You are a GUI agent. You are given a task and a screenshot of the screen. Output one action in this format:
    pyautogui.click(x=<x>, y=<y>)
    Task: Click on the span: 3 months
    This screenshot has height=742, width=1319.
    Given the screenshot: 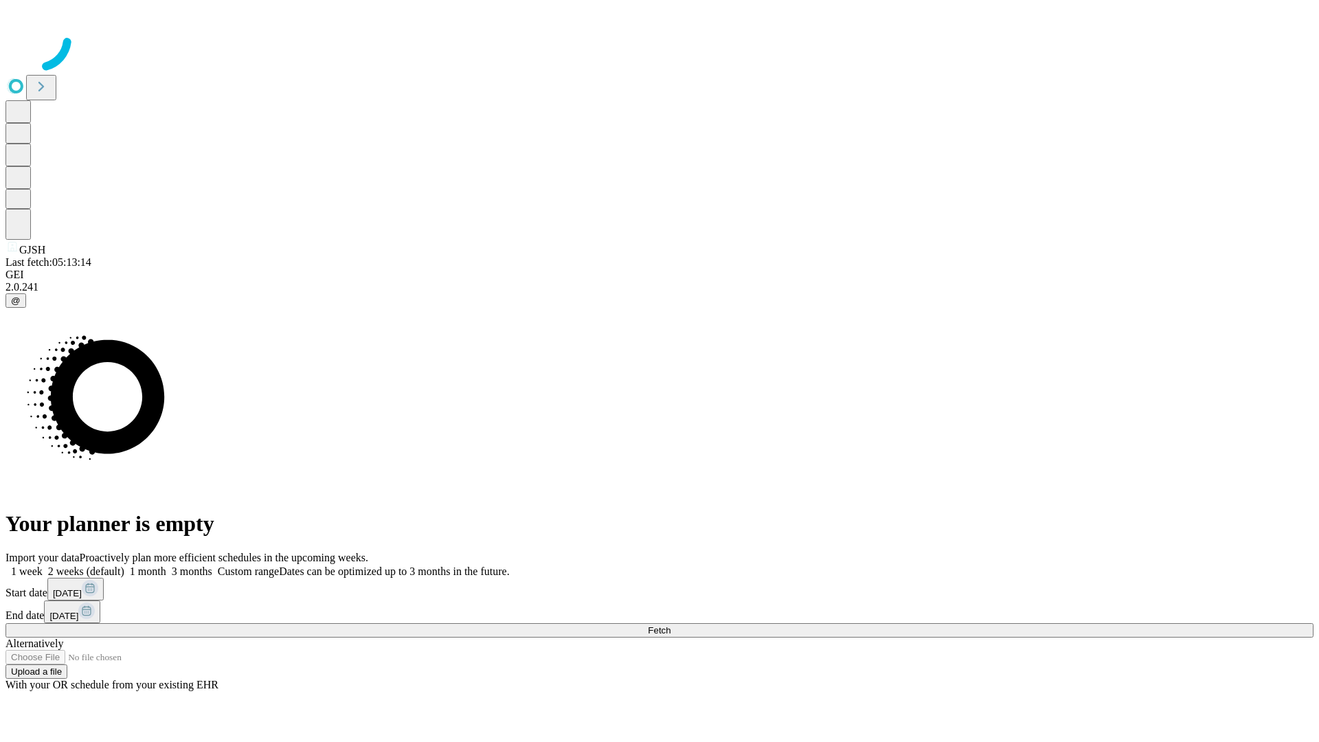 What is the action you would take?
    pyautogui.click(x=192, y=571)
    